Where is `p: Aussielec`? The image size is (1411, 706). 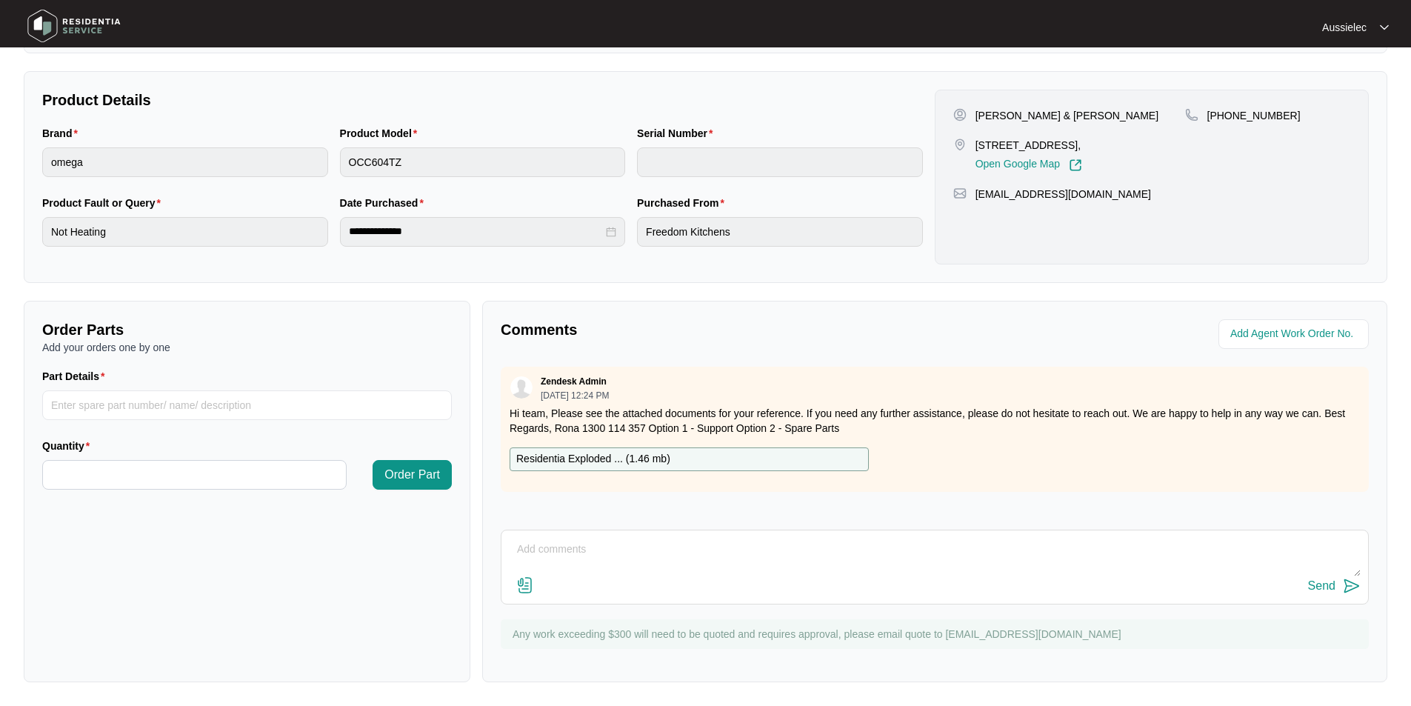
p: Aussielec is located at coordinates (1344, 27).